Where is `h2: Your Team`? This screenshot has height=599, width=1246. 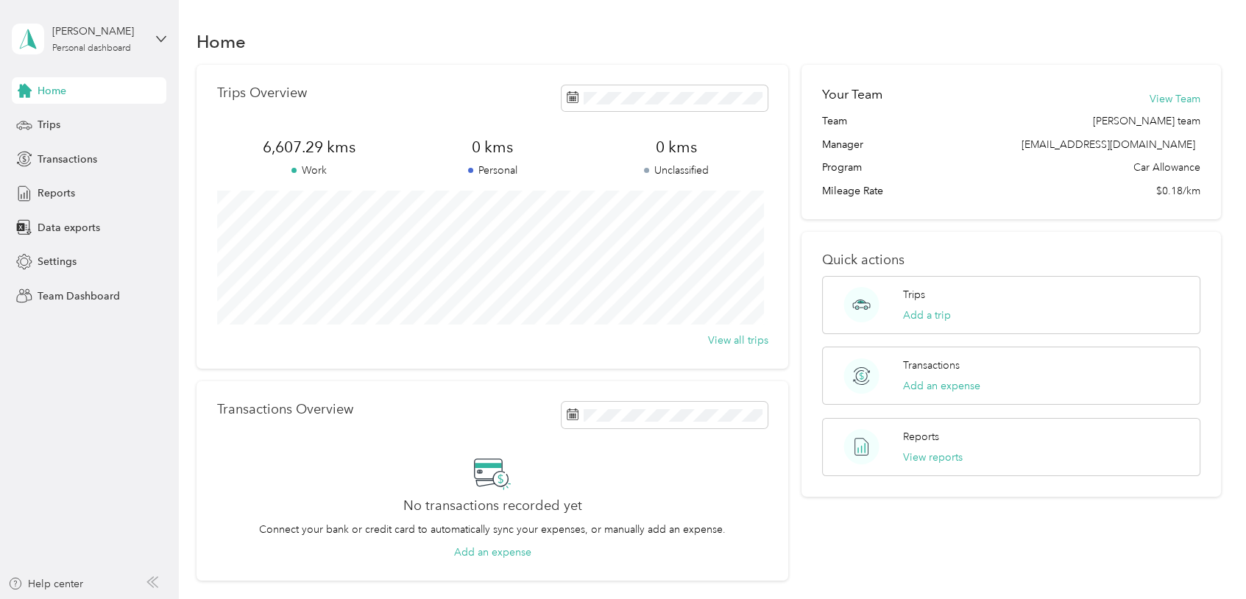 h2: Your Team is located at coordinates (852, 94).